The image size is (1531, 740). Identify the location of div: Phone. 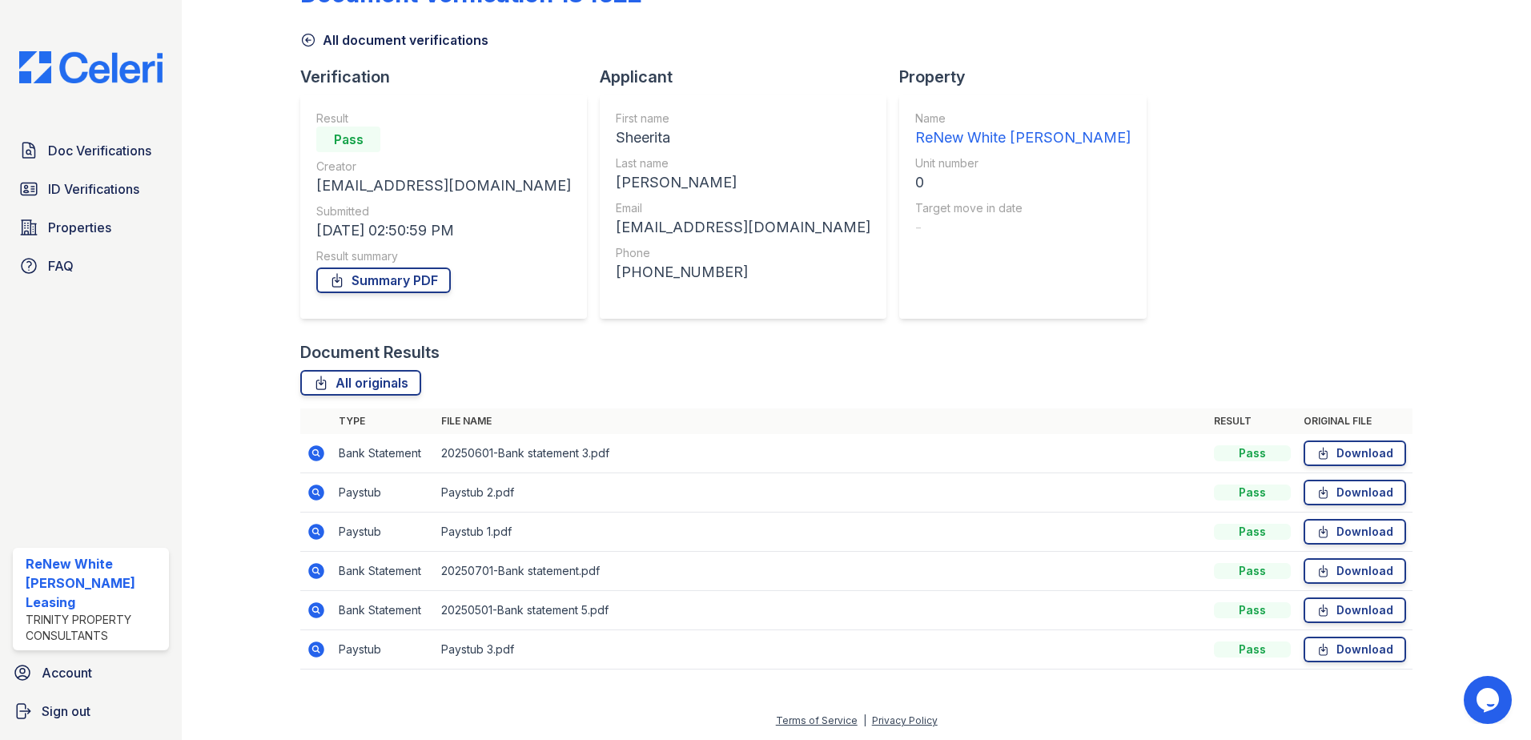
(743, 253).